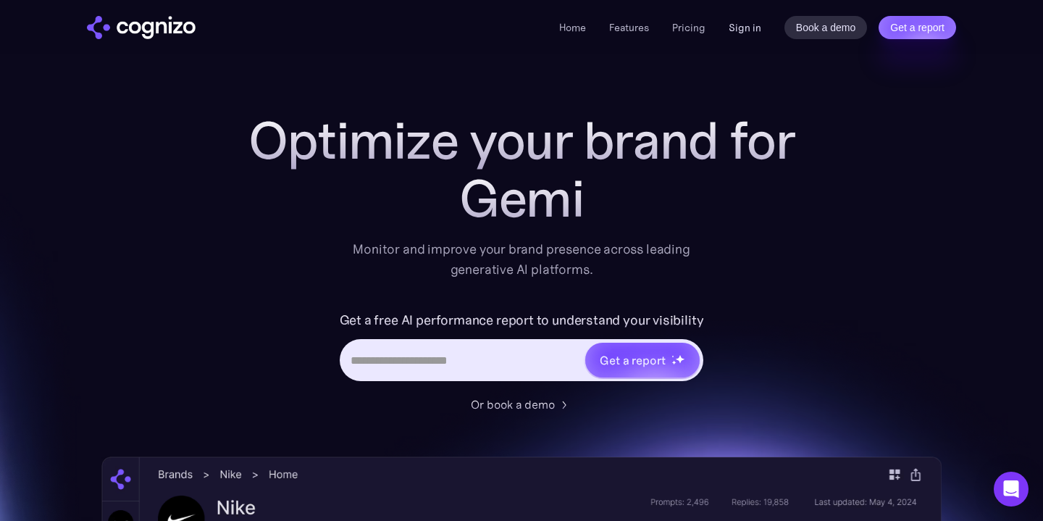 The image size is (1043, 521). I want to click on div: Monitor and improve your brand presence across leading generative AI platforms., so click(521, 259).